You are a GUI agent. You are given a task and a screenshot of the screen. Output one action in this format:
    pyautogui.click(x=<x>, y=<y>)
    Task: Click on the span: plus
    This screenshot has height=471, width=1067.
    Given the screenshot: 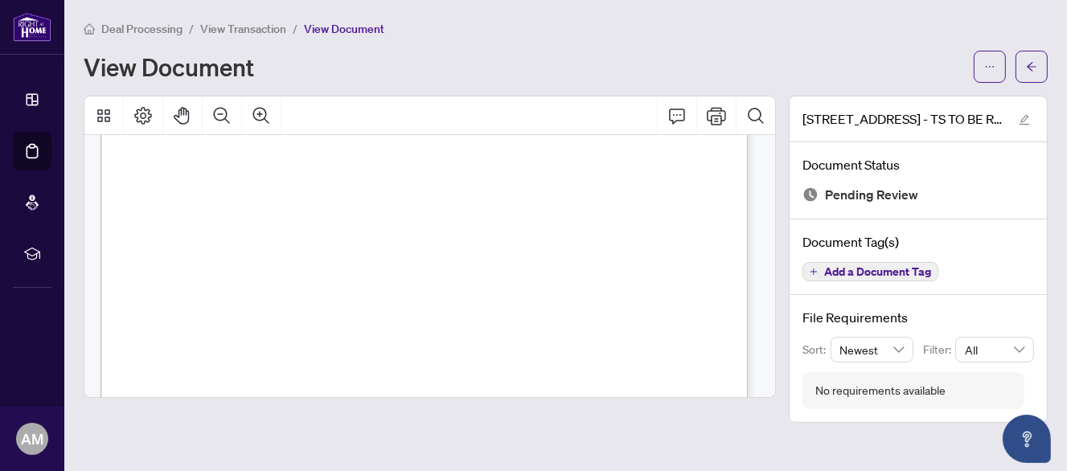 What is the action you would take?
    pyautogui.click(x=814, y=272)
    